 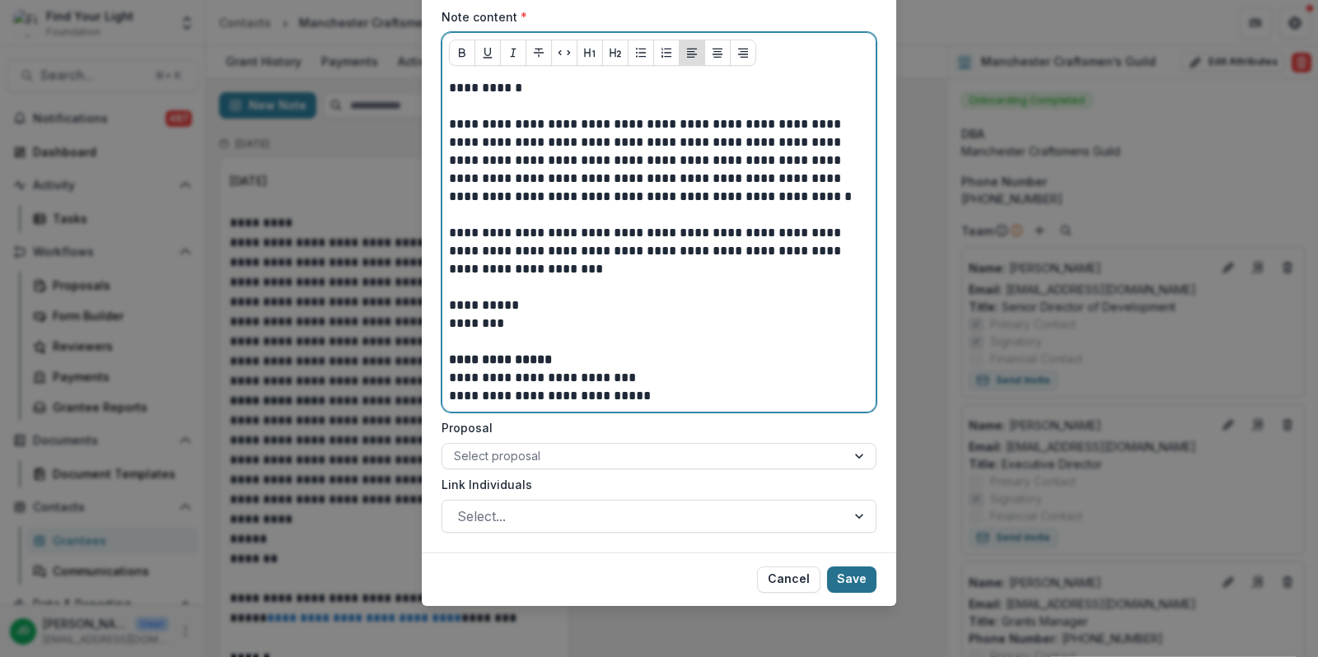 I want to click on button: Align Right, so click(x=743, y=53).